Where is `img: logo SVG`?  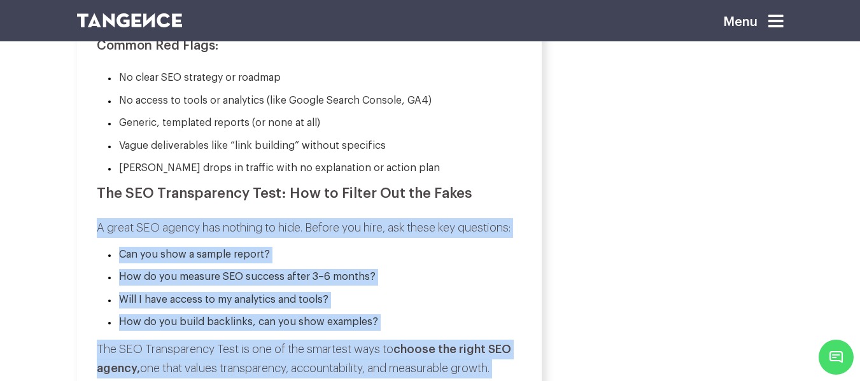 img: logo SVG is located at coordinates (130, 20).